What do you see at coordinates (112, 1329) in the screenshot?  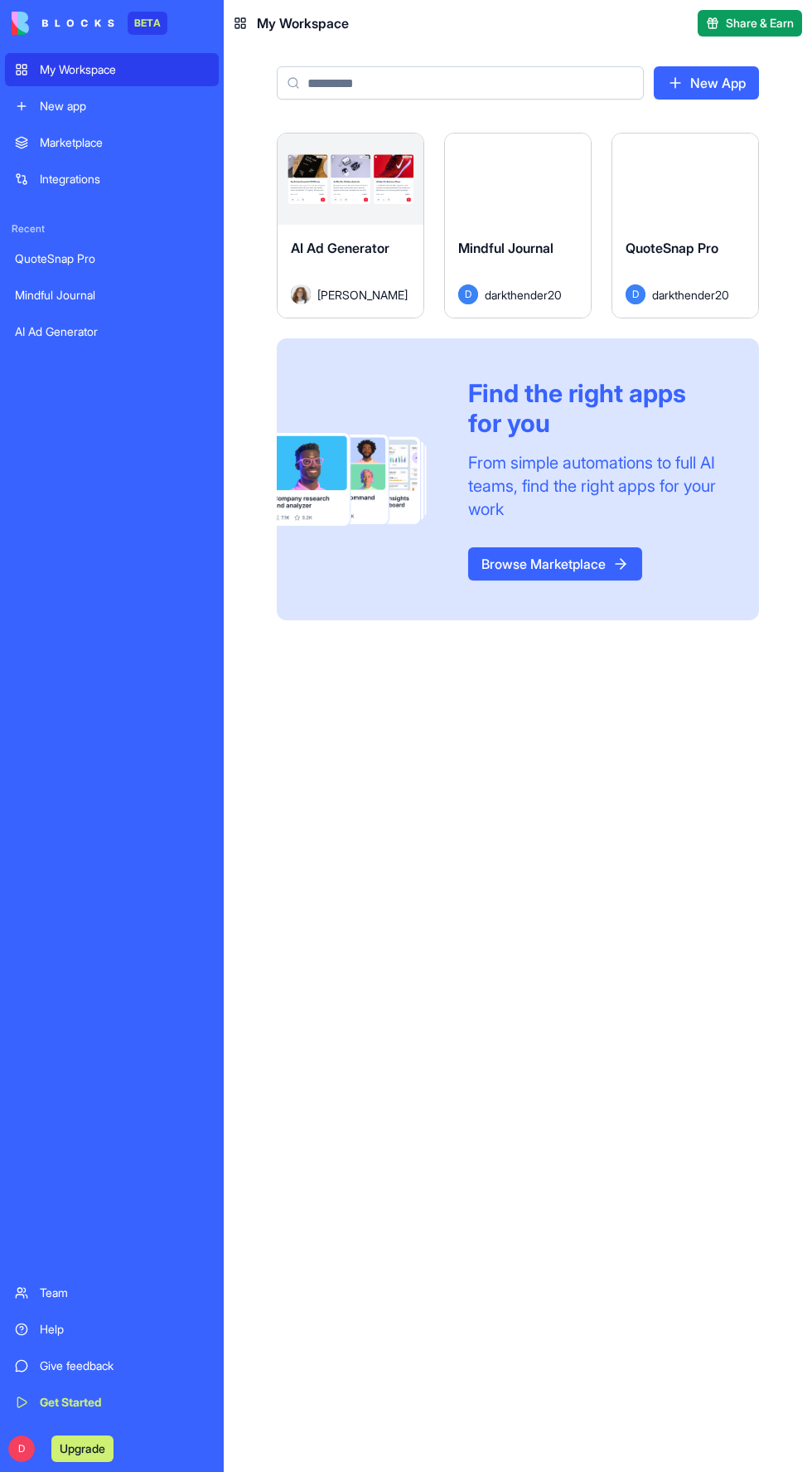 I see `a: Help` at bounding box center [112, 1329].